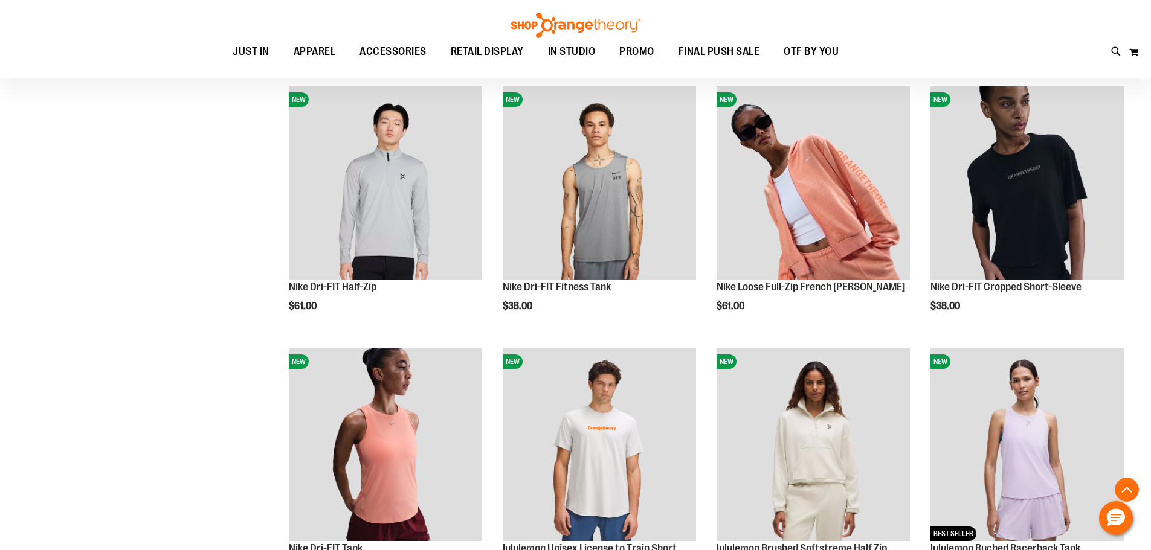 The width and height of the screenshot is (1151, 550). Describe the element at coordinates (393, 51) in the screenshot. I see `span: ACCESSORIES` at that location.